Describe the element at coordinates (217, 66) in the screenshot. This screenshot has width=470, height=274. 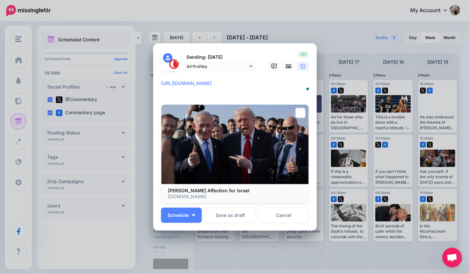
I see `span: All Profiles` at that location.